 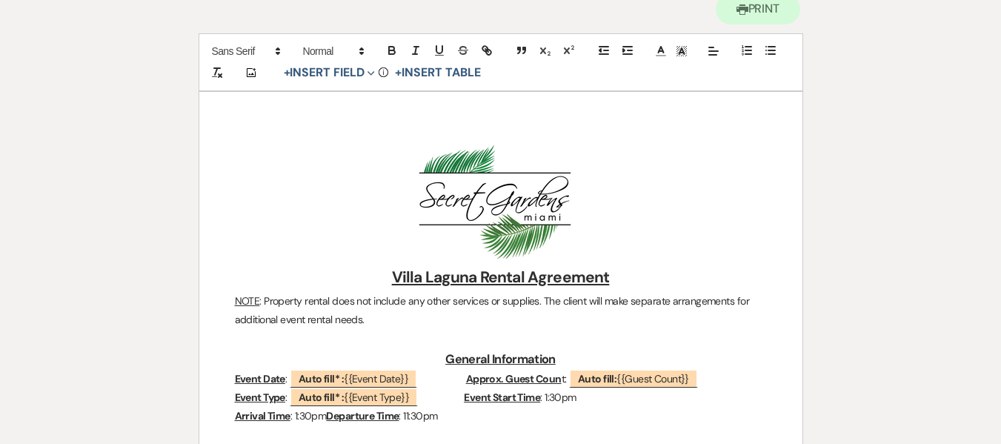 What do you see at coordinates (501, 310) in the screenshot?
I see `p: : Property rental does not include any other services or supplies. The client will make separate ...` at bounding box center [501, 310].